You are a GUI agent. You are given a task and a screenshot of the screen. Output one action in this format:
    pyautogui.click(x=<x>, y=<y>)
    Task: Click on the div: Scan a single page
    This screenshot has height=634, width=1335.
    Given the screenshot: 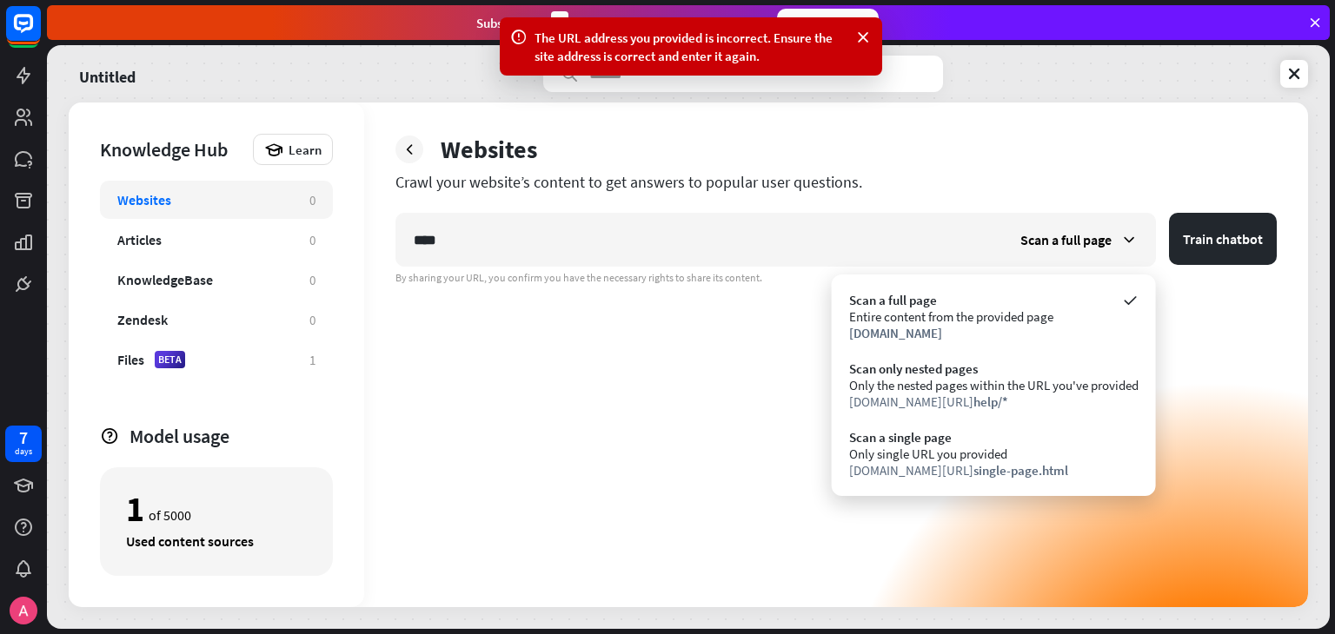 What is the action you would take?
    pyautogui.click(x=993, y=437)
    